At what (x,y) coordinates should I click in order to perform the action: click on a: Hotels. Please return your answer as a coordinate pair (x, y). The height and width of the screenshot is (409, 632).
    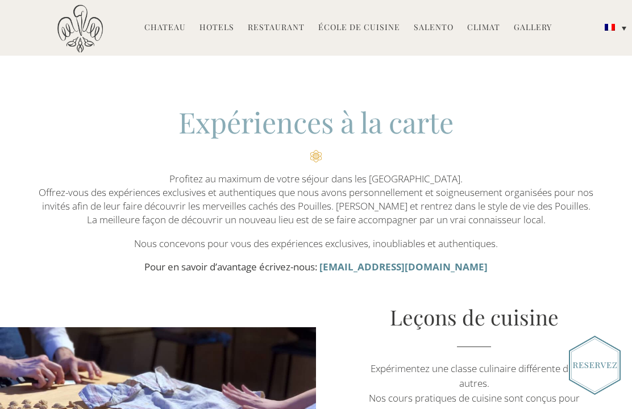
    Looking at the image, I should click on (216, 28).